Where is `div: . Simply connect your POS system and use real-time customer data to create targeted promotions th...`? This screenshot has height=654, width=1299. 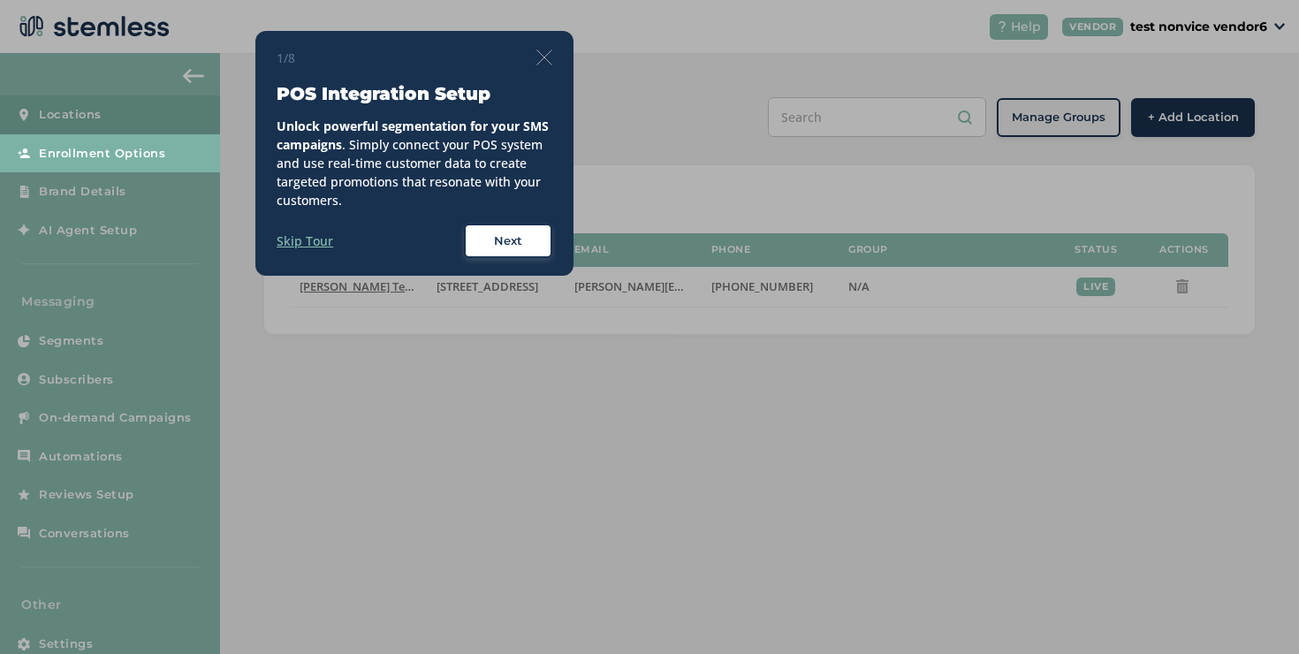 div: . Simply connect your POS system and use real-time customer data to create targeted promotions th... is located at coordinates (414, 163).